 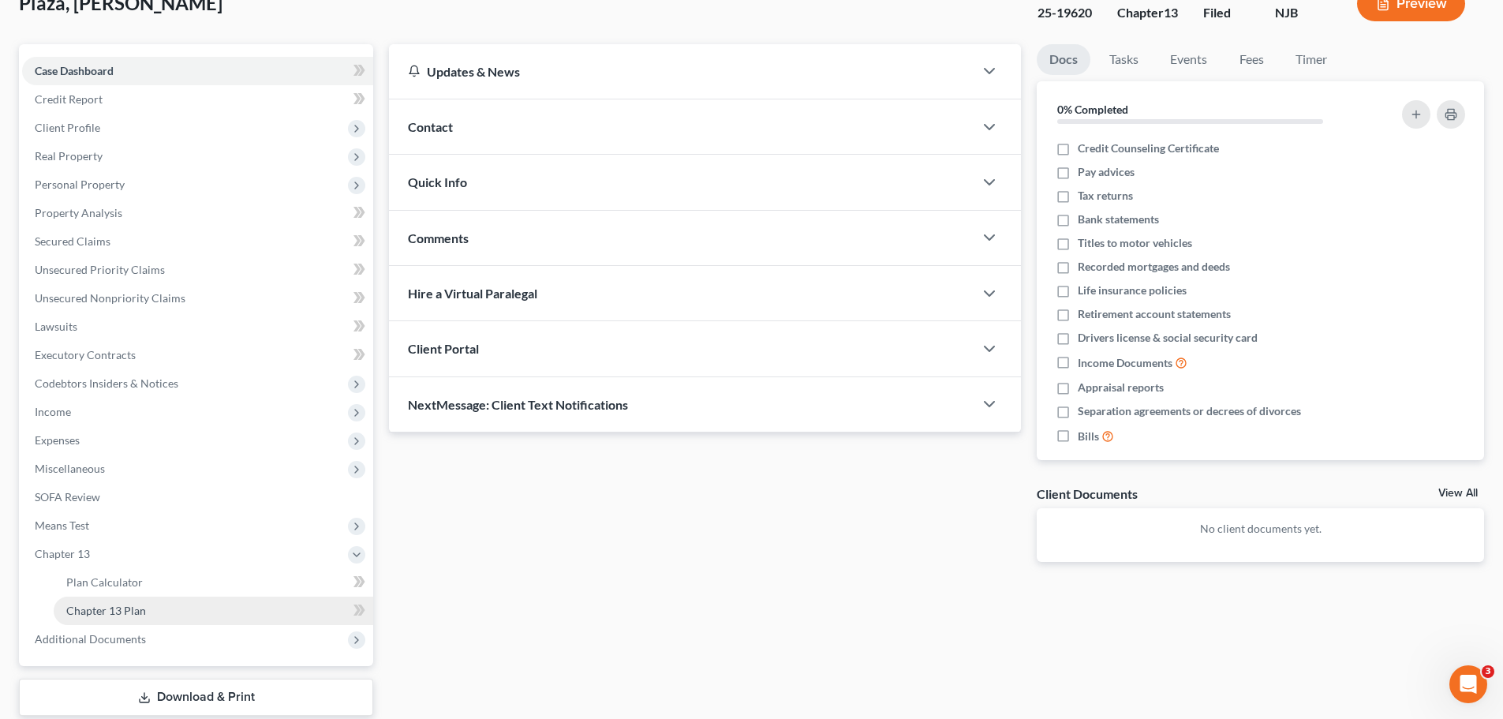 I want to click on span: Secured Claims, so click(x=73, y=241).